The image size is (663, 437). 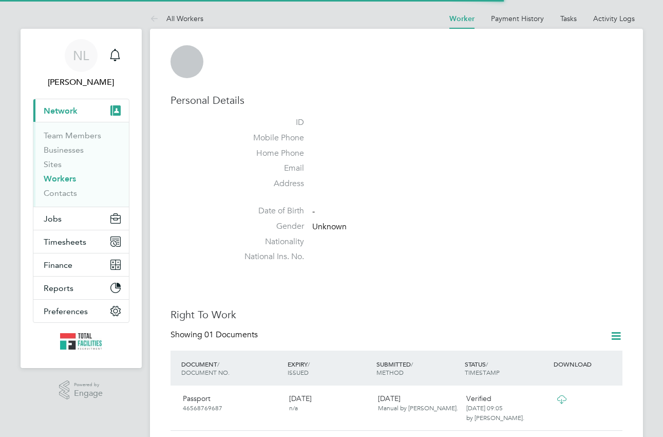 I want to click on a: All Workers, so click(x=177, y=19).